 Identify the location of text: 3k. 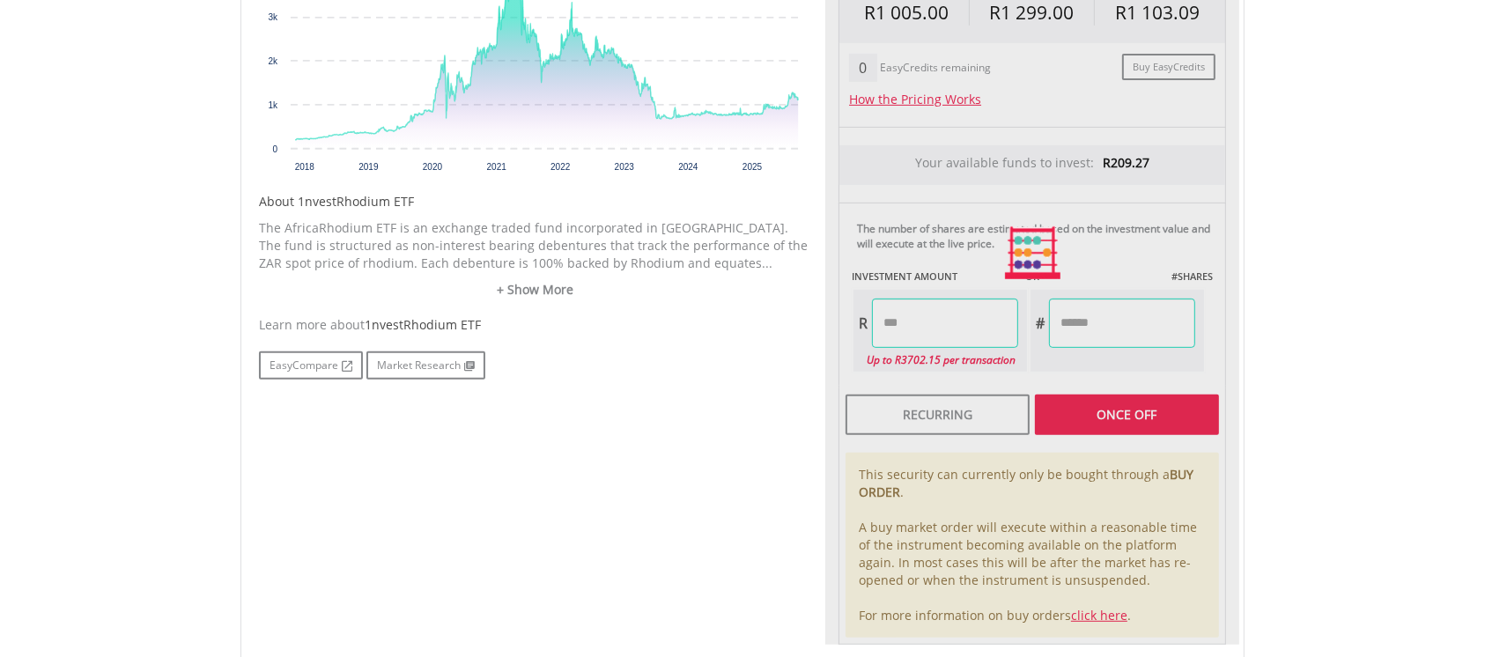
(273, 17).